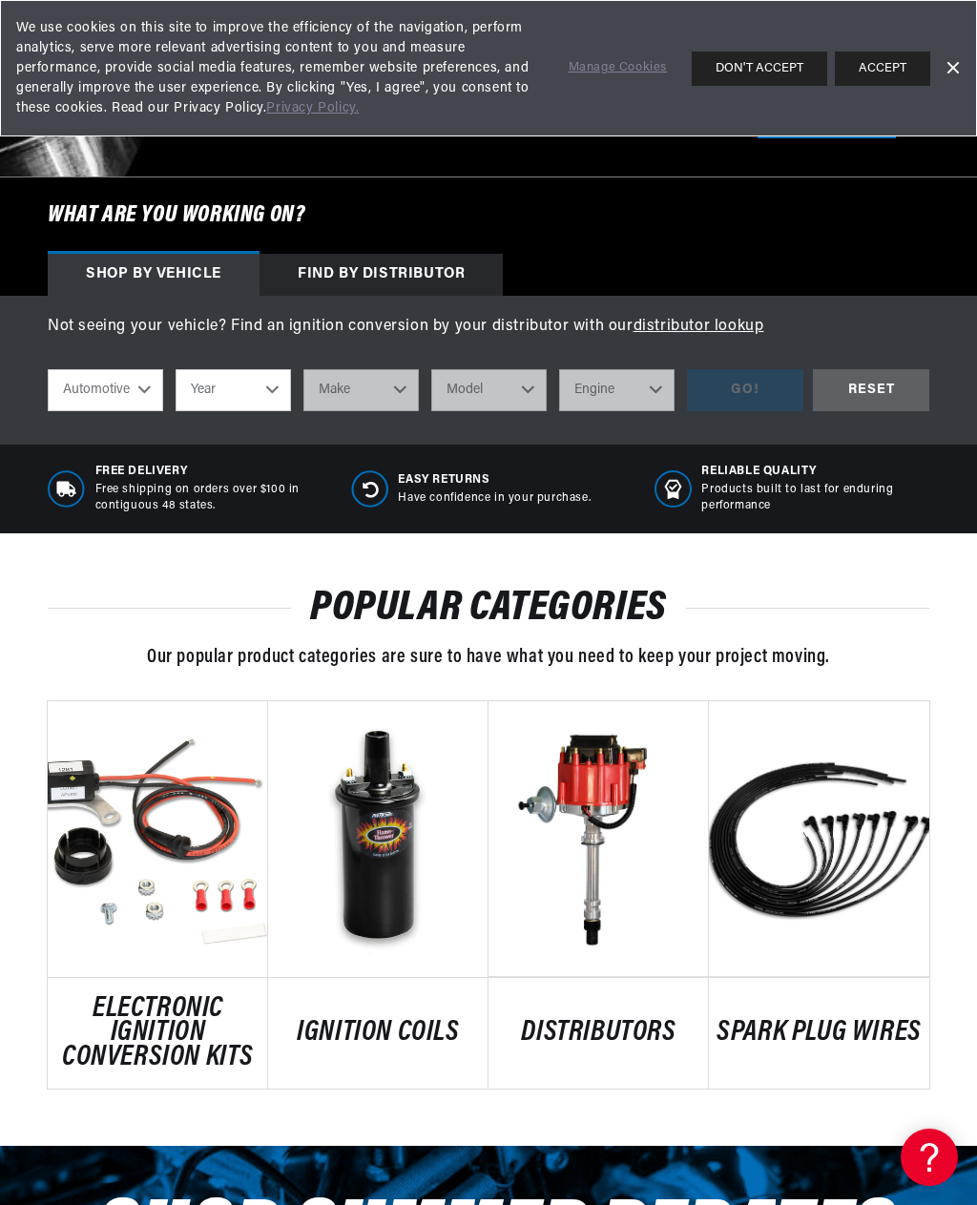  I want to click on span: RELIABLE QUALITY, so click(815, 471).